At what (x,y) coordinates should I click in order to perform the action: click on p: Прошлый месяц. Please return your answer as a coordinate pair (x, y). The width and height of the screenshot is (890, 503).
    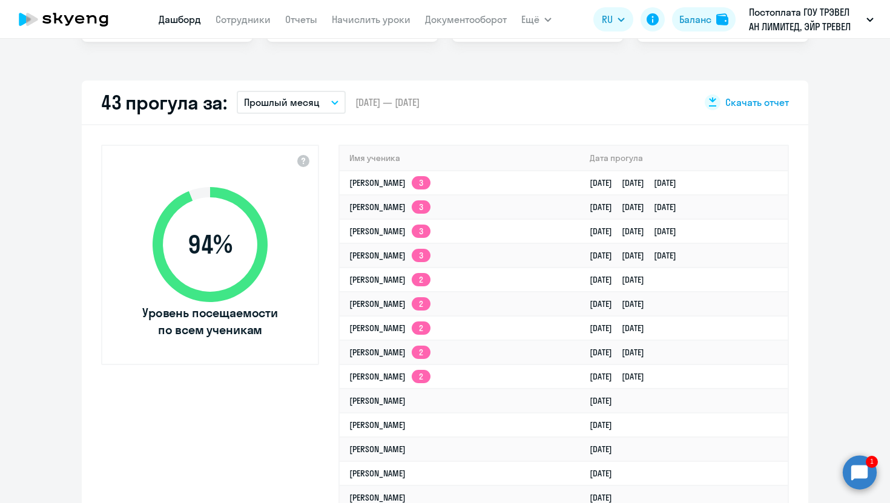
    Looking at the image, I should click on (282, 102).